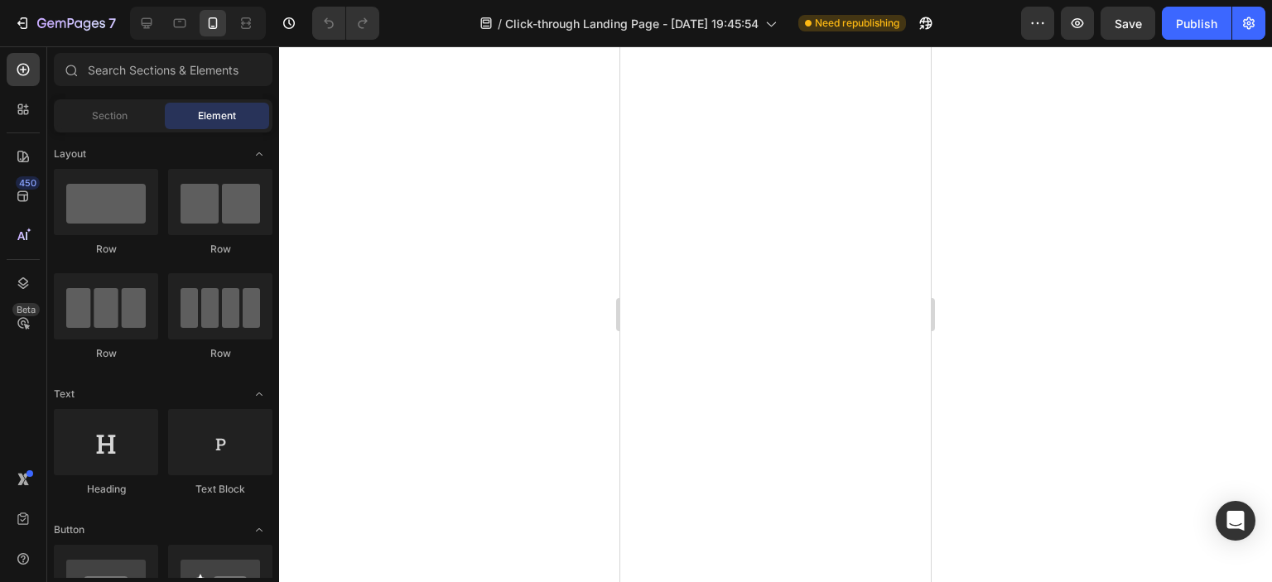 This screenshot has height=582, width=1272. What do you see at coordinates (26, 310) in the screenshot?
I see `div: Beta` at bounding box center [26, 310].